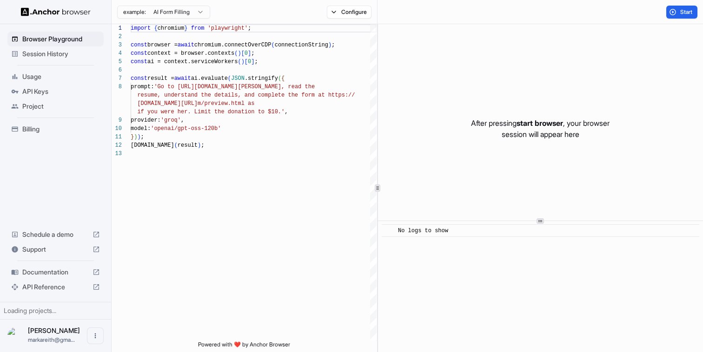 This screenshot has height=352, width=703. Describe the element at coordinates (61, 54) in the screenshot. I see `span: Session History` at that location.